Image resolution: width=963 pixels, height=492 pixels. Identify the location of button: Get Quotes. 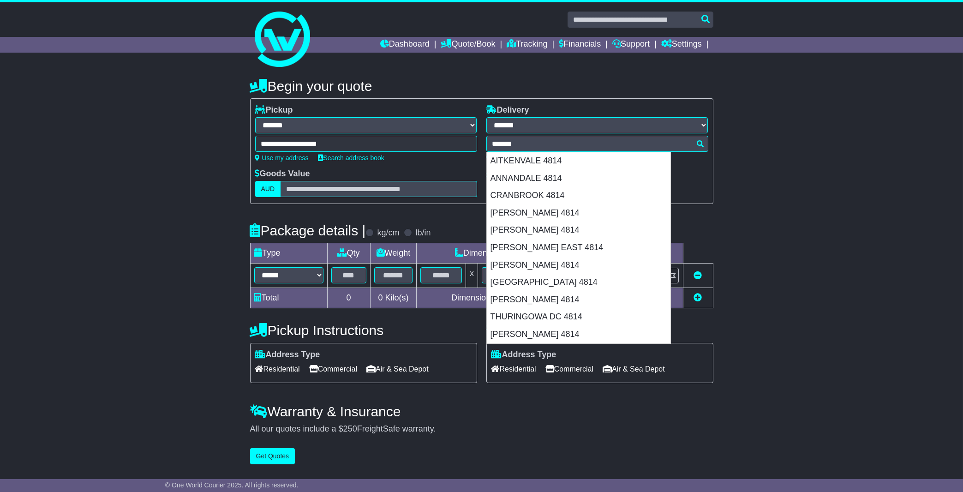
(273, 456).